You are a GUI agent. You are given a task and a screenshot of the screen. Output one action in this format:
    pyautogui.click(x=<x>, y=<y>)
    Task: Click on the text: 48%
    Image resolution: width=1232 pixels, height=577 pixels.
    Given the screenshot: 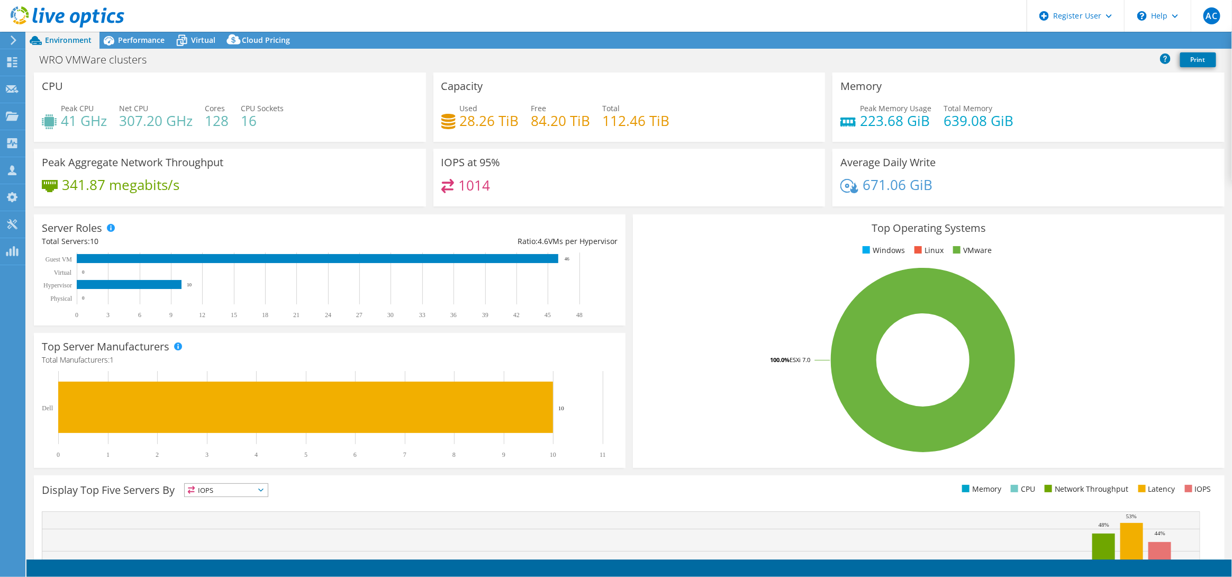 What is the action you would take?
    pyautogui.click(x=1104, y=524)
    